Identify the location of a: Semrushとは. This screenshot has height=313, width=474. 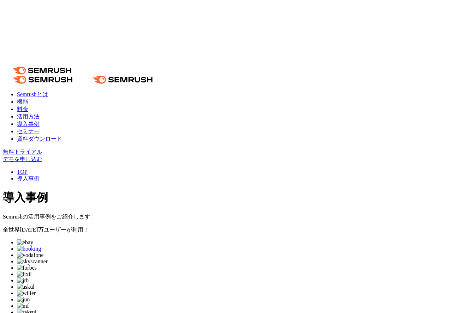
(32, 94).